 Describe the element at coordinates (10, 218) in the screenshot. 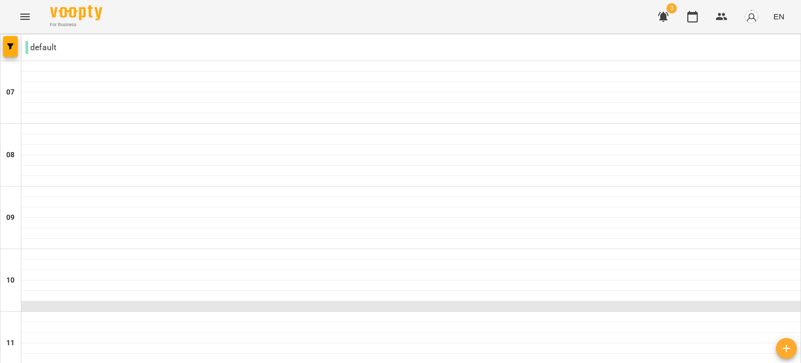

I see `h6: 09` at that location.